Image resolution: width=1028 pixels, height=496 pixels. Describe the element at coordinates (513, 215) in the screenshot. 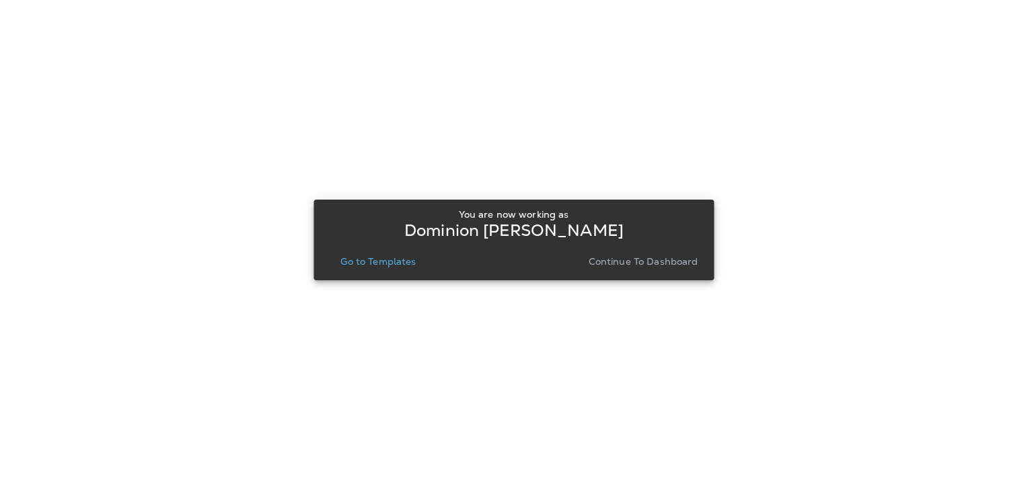

I see `p: You are now working as` at that location.